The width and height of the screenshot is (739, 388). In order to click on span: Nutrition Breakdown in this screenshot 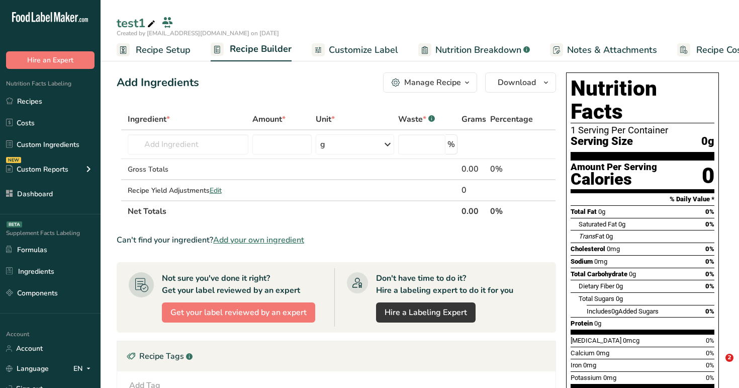, I will do `click(478, 50)`.